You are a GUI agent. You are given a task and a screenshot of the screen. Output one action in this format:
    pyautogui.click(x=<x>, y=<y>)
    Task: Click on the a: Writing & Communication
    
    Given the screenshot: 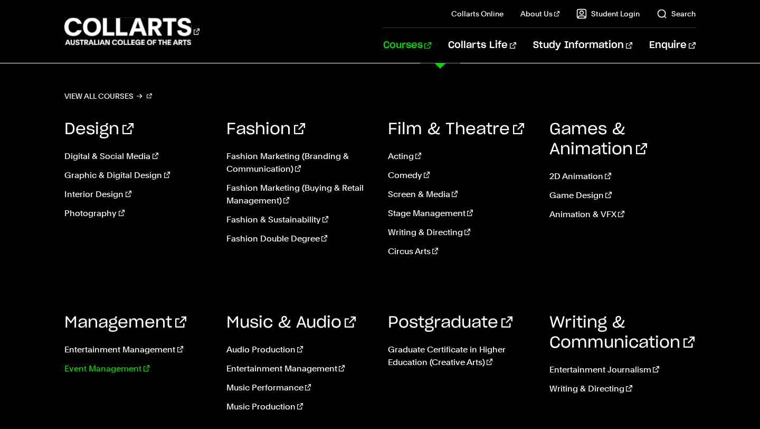 What is the action you would take?
    pyautogui.click(x=622, y=333)
    